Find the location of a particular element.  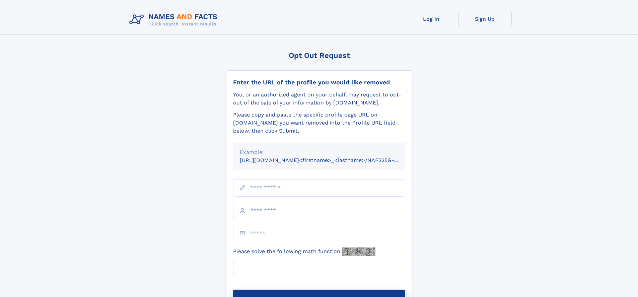

div: Opt Out Request is located at coordinates (319, 55).